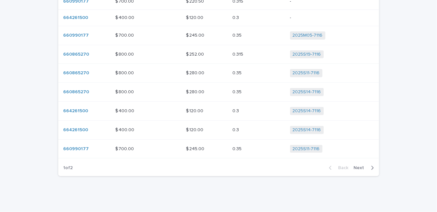  What do you see at coordinates (337, 168) in the screenshot?
I see `button: Back` at bounding box center [337, 168].